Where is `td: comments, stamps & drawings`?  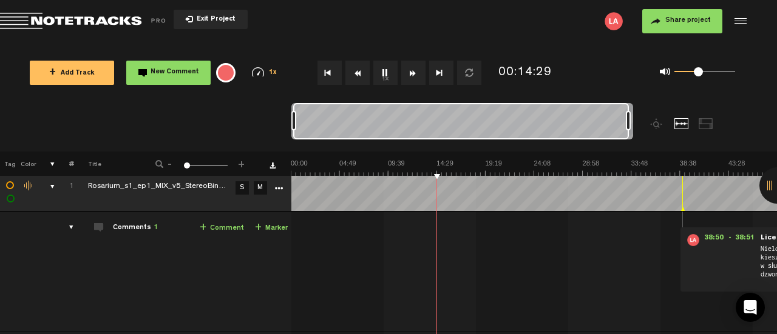 td: comments, stamps & drawings is located at coordinates (46, 187).